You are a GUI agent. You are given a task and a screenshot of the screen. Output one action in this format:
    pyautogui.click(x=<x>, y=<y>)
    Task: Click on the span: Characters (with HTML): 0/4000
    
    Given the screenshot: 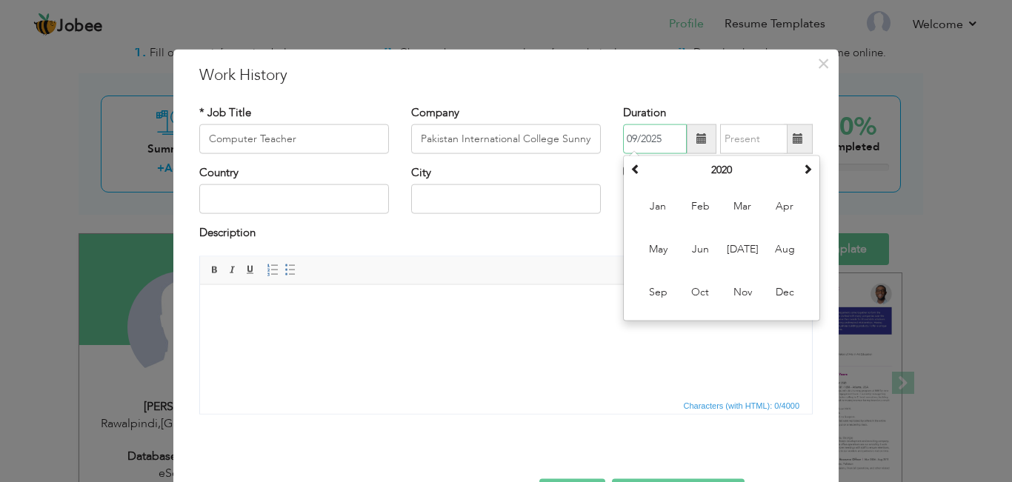 What is the action you would take?
    pyautogui.click(x=742, y=405)
    